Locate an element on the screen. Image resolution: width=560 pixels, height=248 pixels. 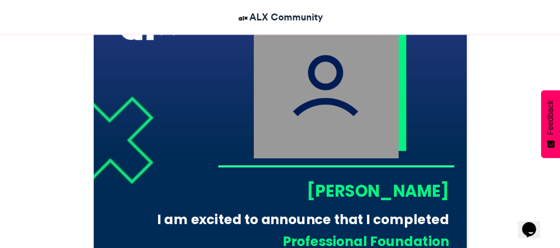
img: ALX Community is located at coordinates (243, 18).